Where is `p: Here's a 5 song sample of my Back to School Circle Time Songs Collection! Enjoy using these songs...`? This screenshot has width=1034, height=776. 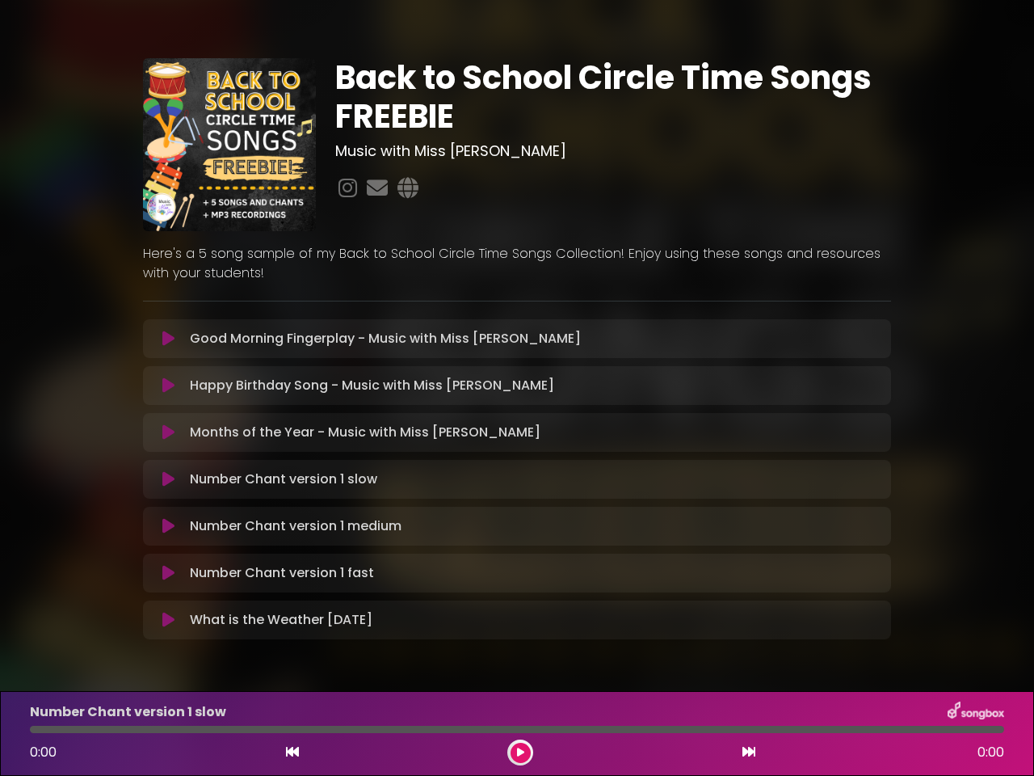
p: Here's a 5 song sample of my Back to School Circle Time Songs Collection! Enjoy using these songs... is located at coordinates (517, 263).